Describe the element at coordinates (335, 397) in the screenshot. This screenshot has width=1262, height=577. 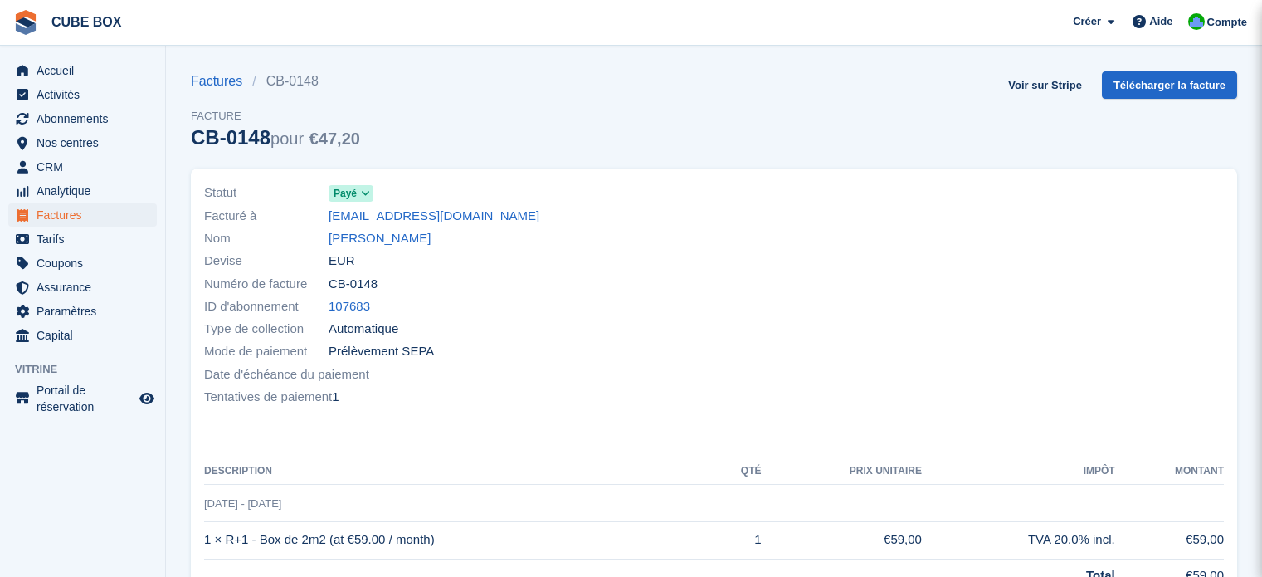
I see `span: 1` at that location.